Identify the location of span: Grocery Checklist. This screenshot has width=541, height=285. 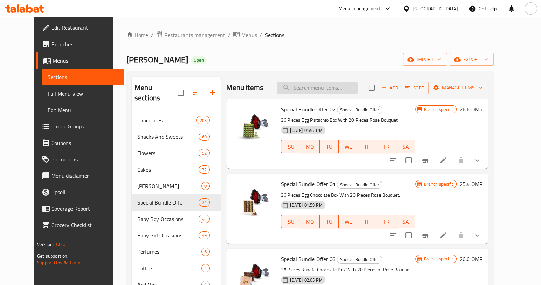
(85, 225).